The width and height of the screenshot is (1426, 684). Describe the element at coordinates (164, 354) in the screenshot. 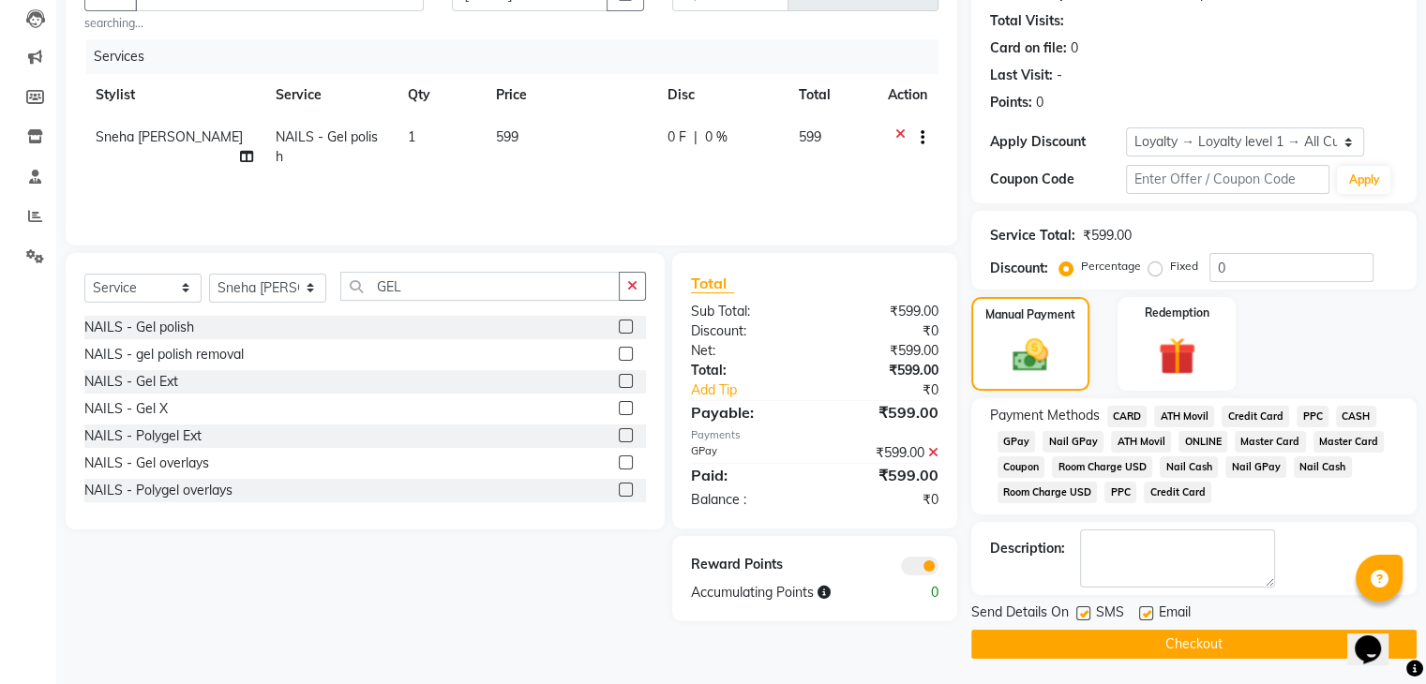

I see `div: NAILS - gel polish removal` at that location.